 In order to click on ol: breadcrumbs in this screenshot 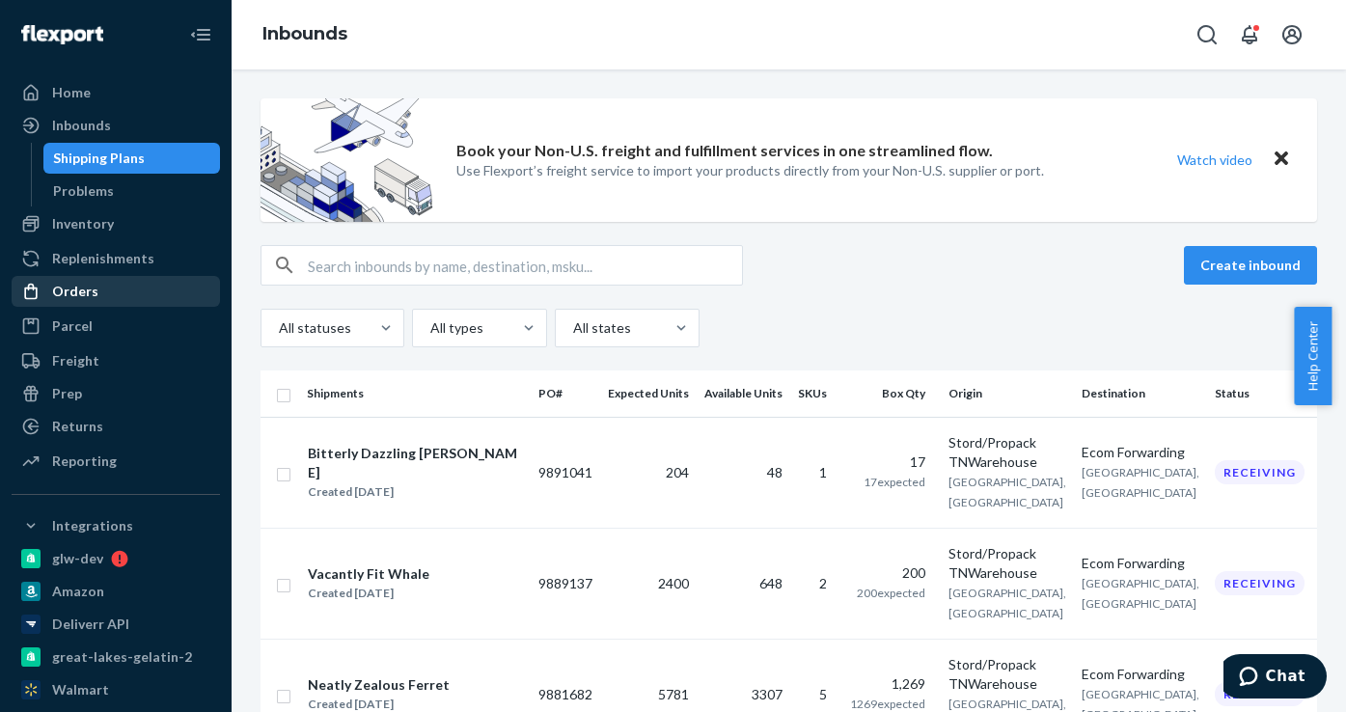, I will do `click(305, 35)`.